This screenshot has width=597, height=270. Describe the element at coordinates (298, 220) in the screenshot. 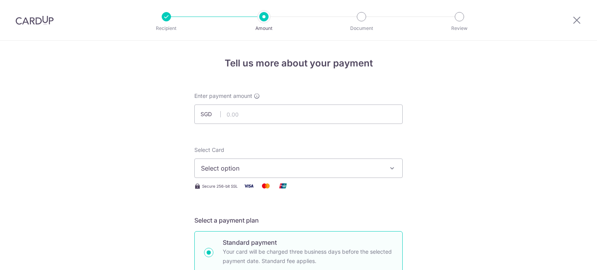

I see `h5: Select a payment plan` at that location.